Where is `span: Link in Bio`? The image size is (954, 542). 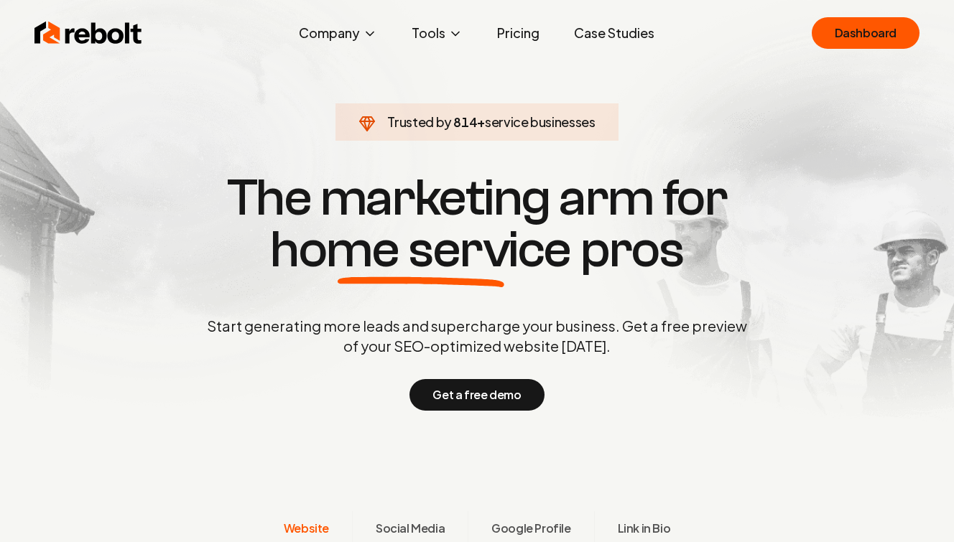 span: Link in Bio is located at coordinates (644, 528).